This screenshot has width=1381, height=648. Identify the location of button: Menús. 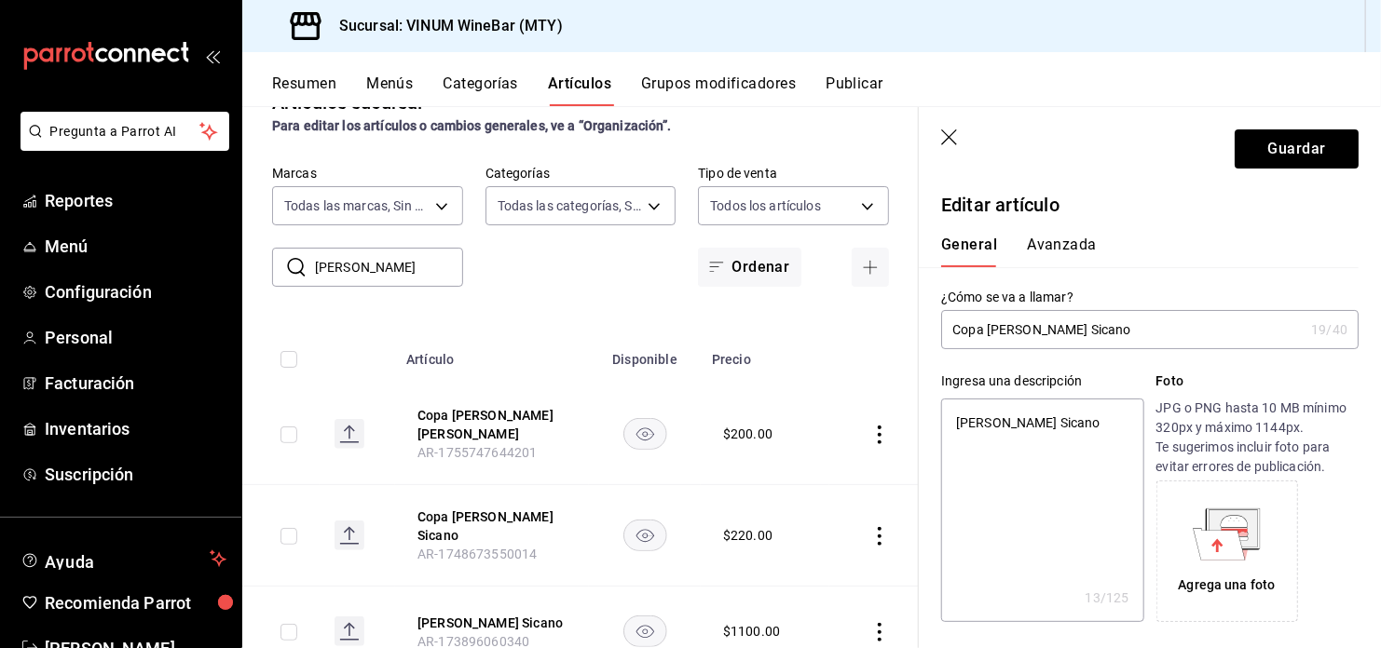
(389, 90).